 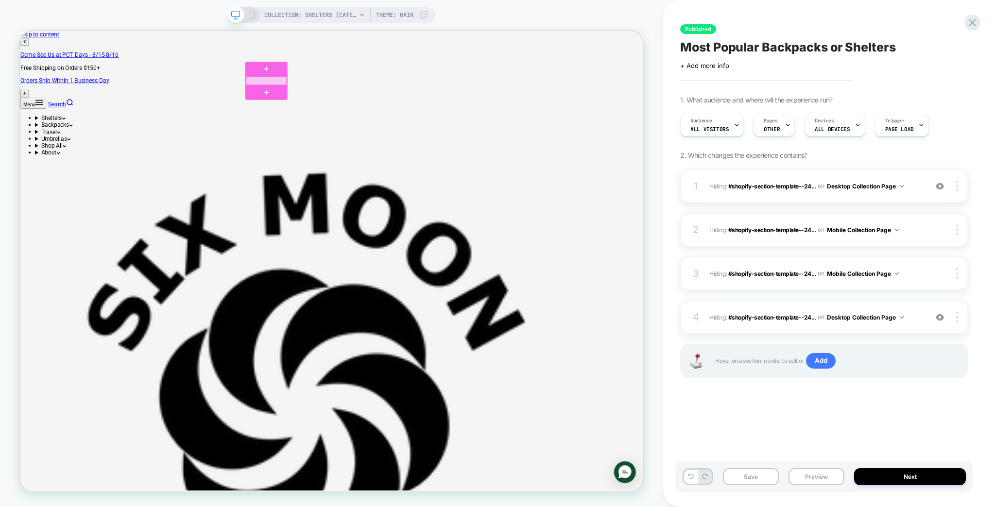 What do you see at coordinates (910, 476) in the screenshot?
I see `button: Next` at bounding box center [910, 476].